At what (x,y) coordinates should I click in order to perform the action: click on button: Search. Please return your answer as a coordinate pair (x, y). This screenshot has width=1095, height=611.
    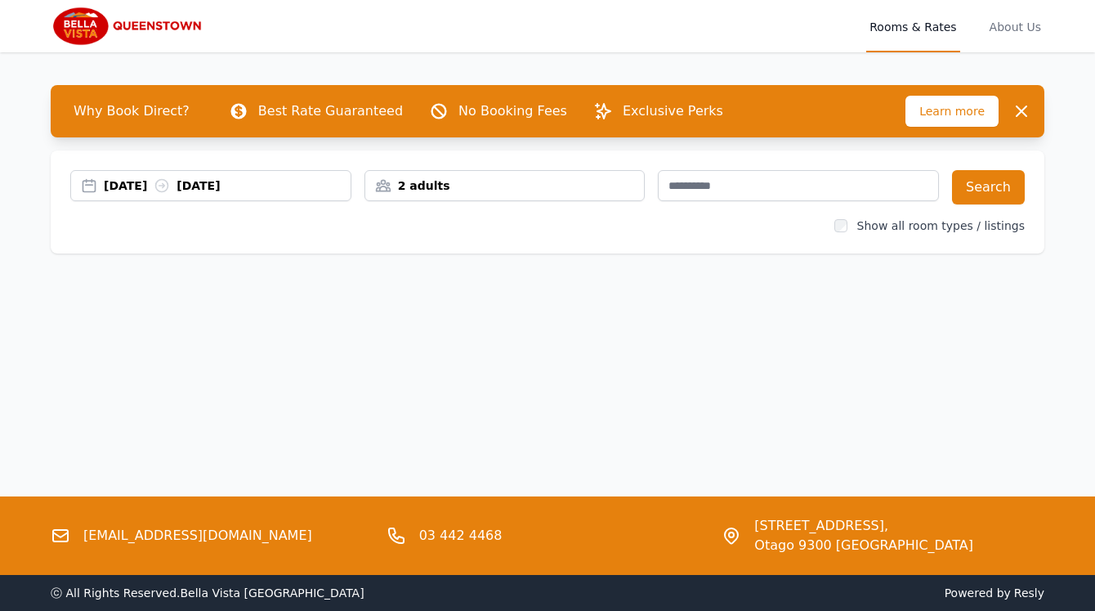
    Looking at the image, I should click on (988, 187).